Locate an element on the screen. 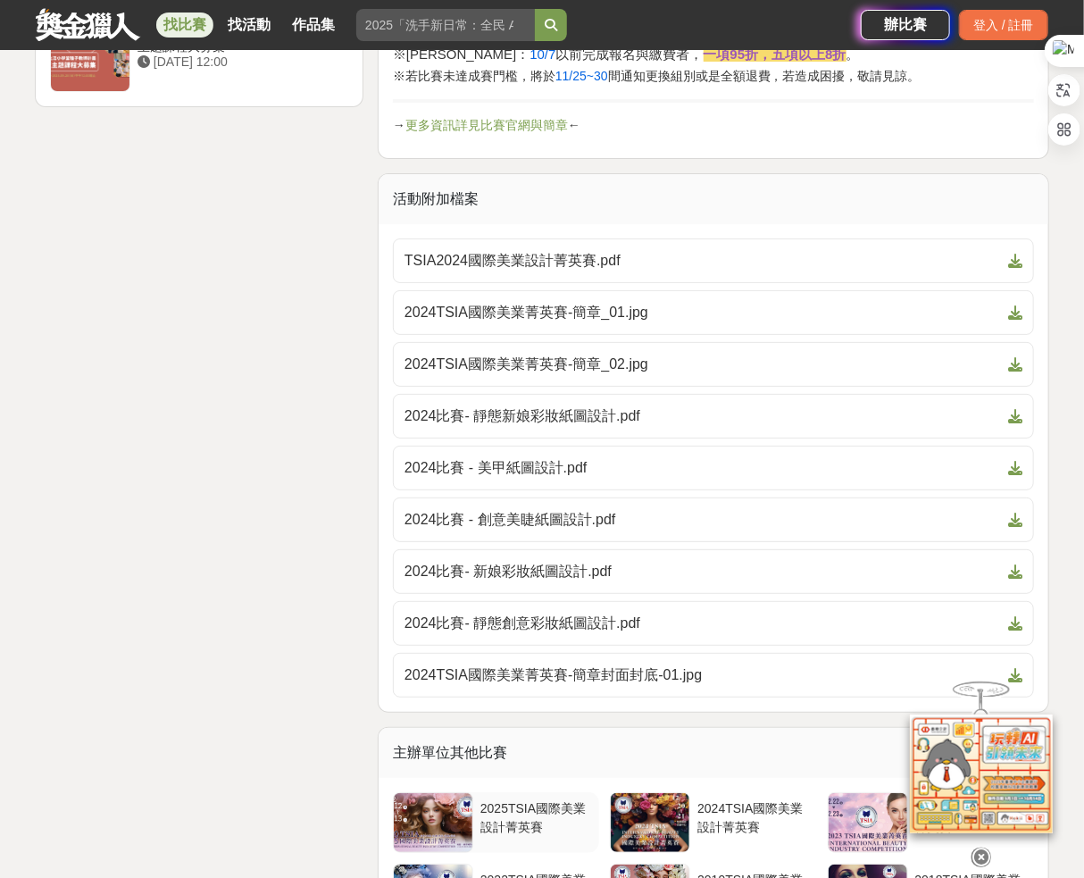 The height and width of the screenshot is (878, 1084). a: 2024TSIA國際美業設計菁英賽 is located at coordinates (713, 823).